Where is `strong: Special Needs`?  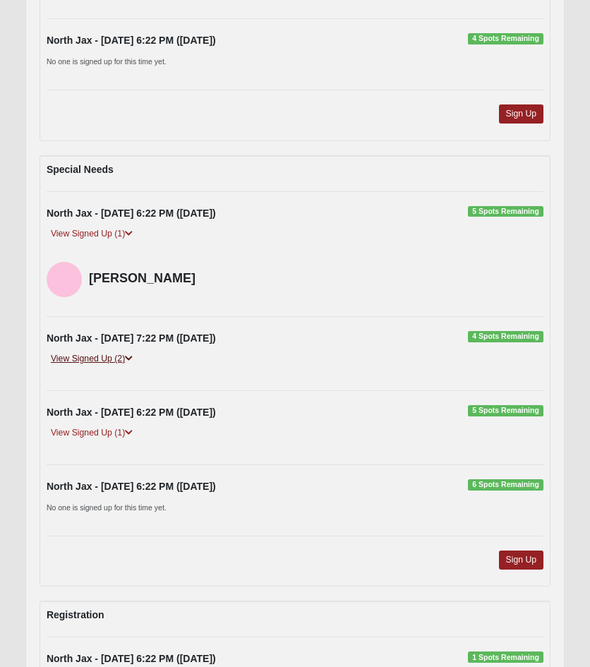 strong: Special Needs is located at coordinates (80, 169).